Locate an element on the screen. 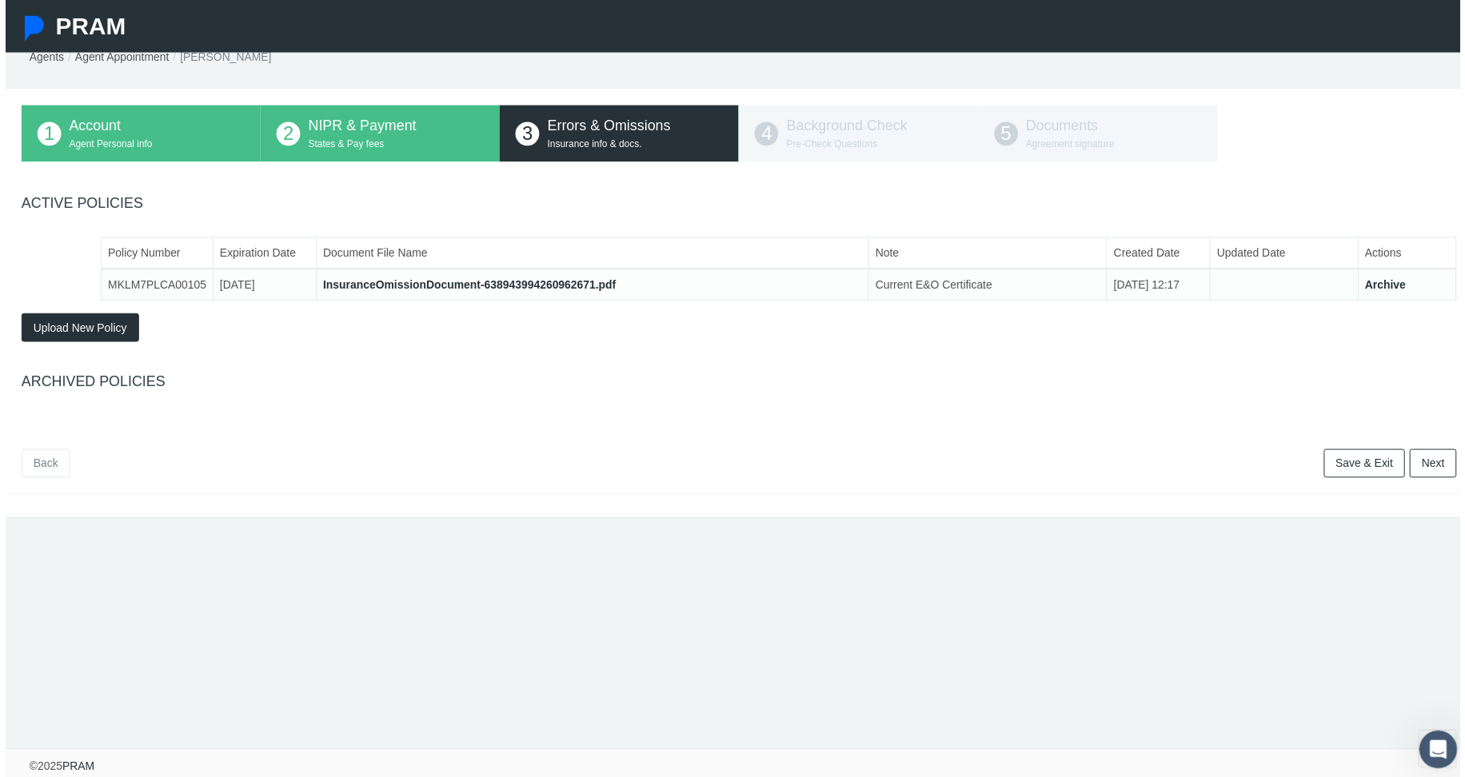 This screenshot has width=1465, height=777. p: States & Pay fees is located at coordinates (393, 146).